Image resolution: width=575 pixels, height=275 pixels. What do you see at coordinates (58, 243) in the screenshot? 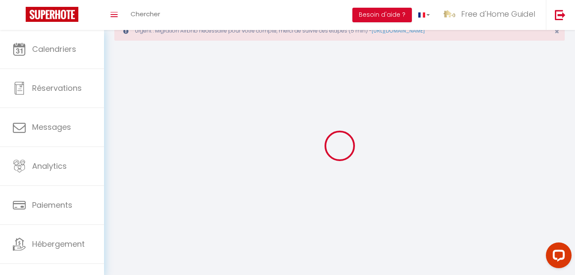
I see `span: Hébergement` at bounding box center [58, 243].